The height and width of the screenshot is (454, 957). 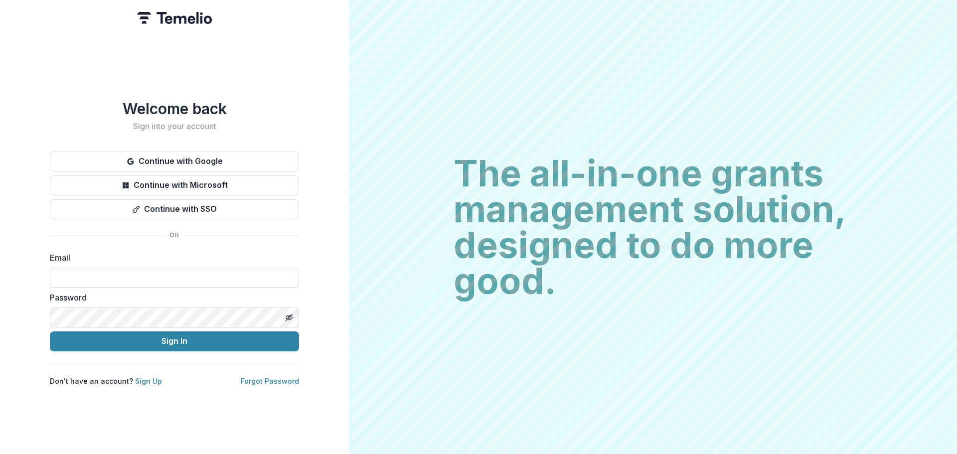 I want to click on p: Don't have an account?, so click(x=106, y=381).